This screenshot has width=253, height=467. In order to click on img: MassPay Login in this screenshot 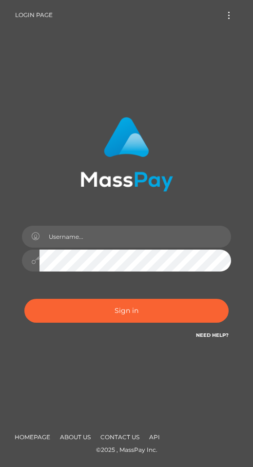, I will do `click(127, 154)`.